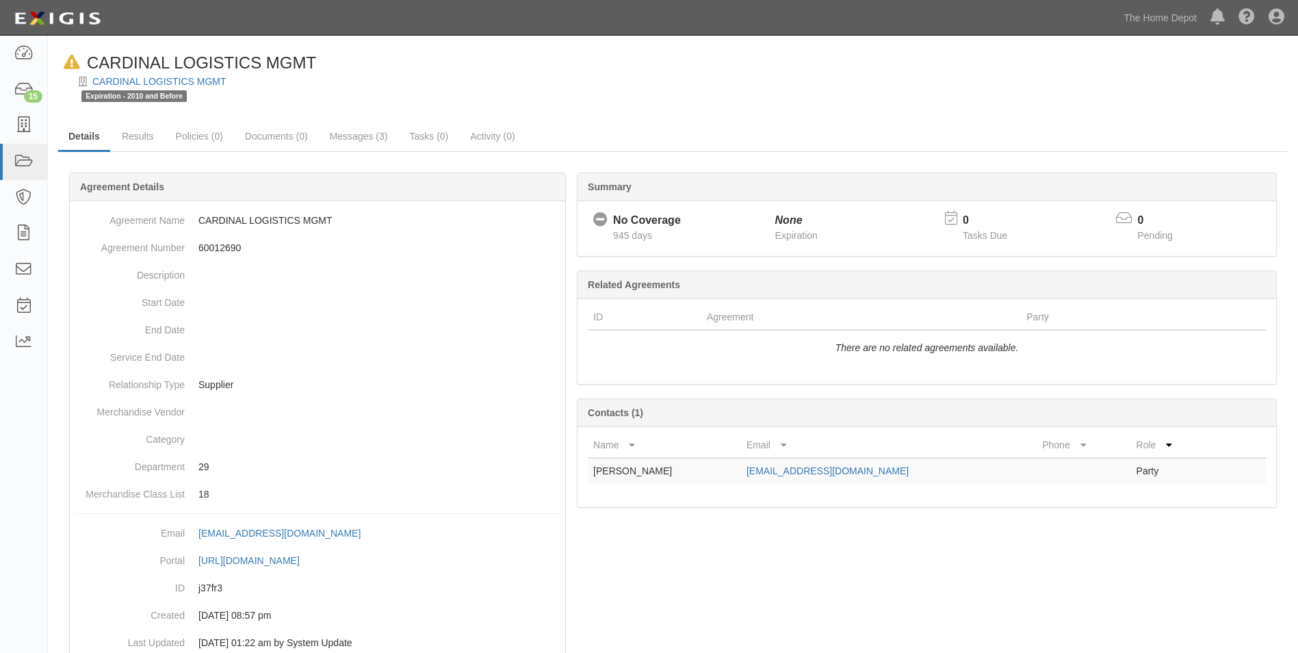  Describe the element at coordinates (644, 317) in the screenshot. I see `th: ID` at that location.